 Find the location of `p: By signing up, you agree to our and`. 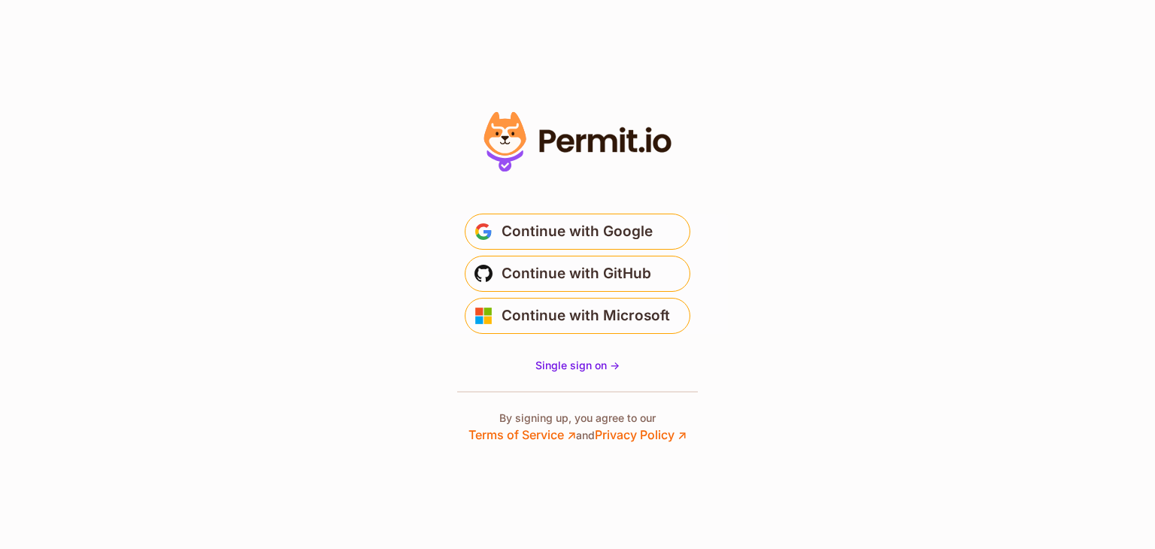

p: By signing up, you agree to our and is located at coordinates (578, 427).